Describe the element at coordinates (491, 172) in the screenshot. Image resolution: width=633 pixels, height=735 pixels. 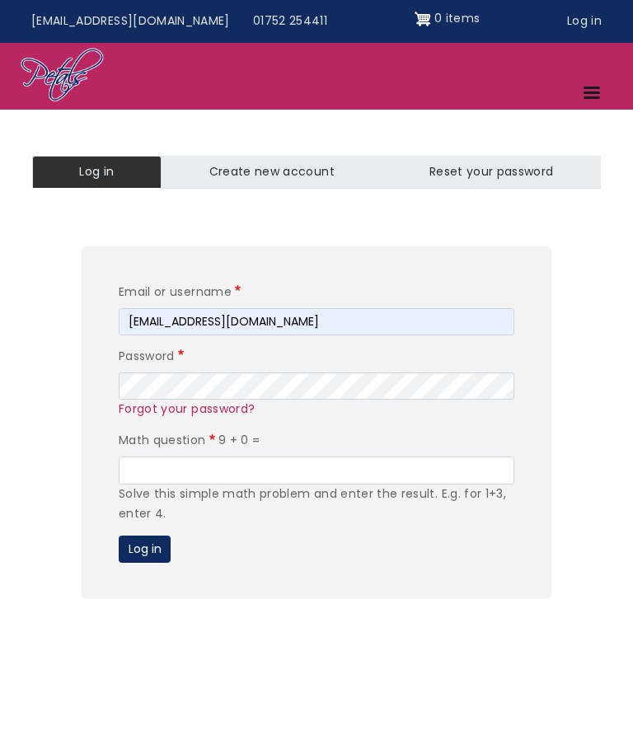
I see `a: Reset your password` at that location.